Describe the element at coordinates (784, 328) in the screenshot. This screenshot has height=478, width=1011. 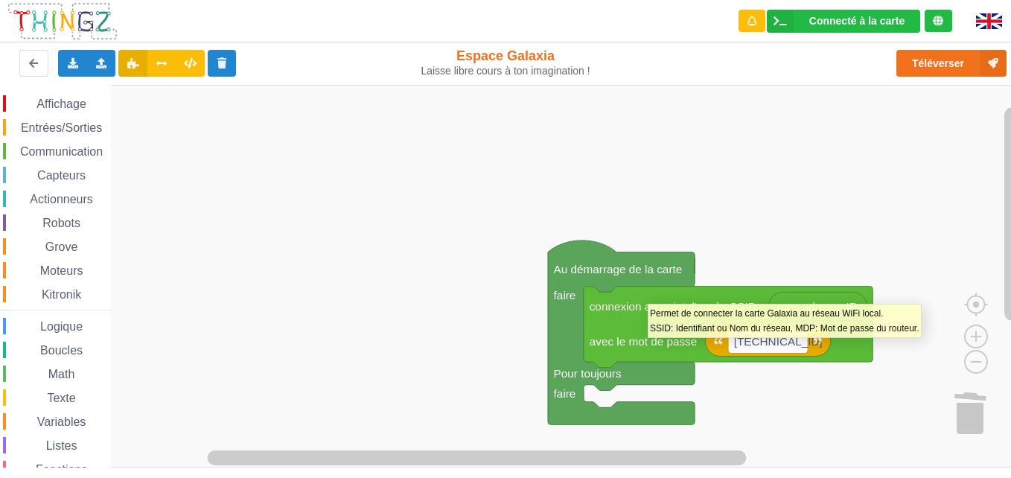
I see `div: SSID: Identifiant ou Nom du réseau, MDP: Mot de passe du routeur.` at that location.